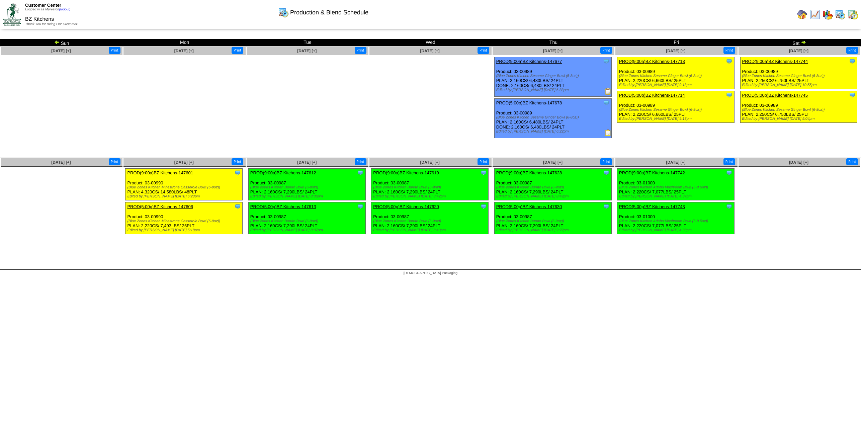 The image size is (861, 429). What do you see at coordinates (39, 19) in the screenshot?
I see `span: BZ Kitchens` at bounding box center [39, 19].